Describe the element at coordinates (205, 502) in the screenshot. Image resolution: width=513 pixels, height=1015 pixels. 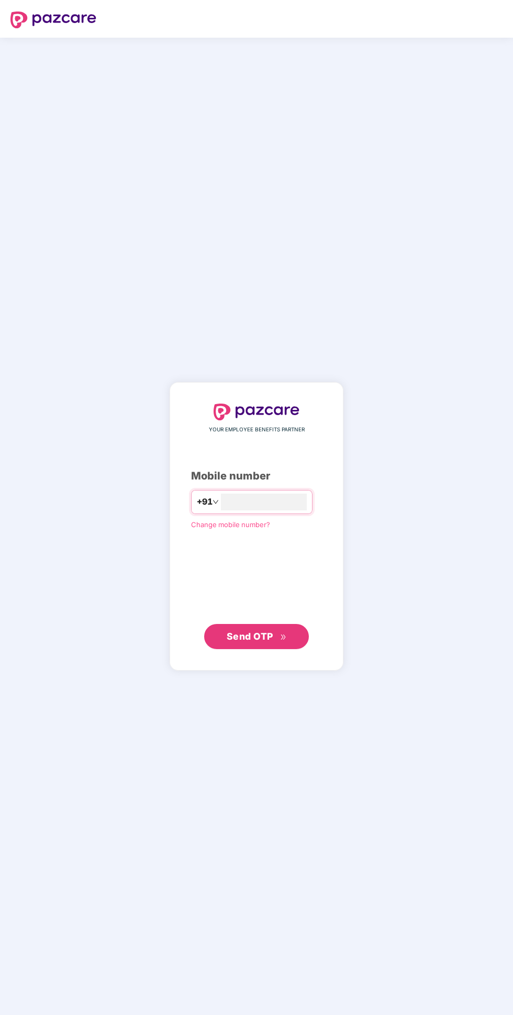
I see `span: +91` at that location.